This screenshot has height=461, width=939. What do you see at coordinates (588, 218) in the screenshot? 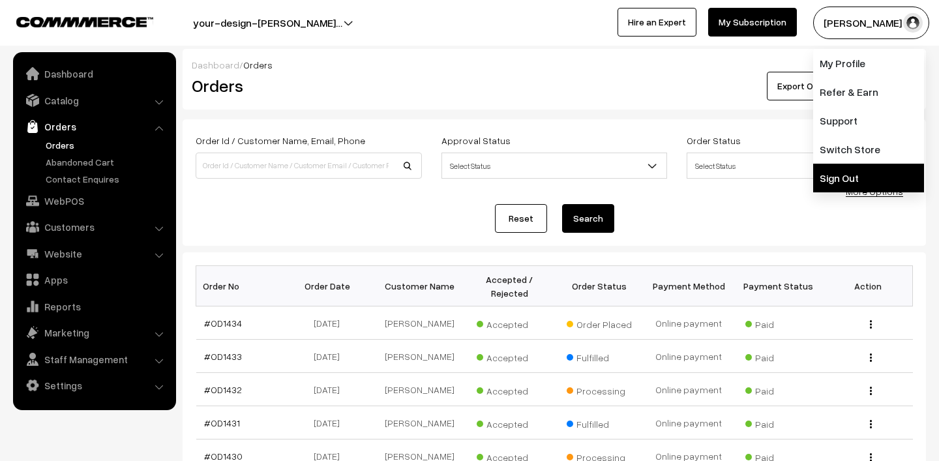
I see `button: Search` at bounding box center [588, 218].